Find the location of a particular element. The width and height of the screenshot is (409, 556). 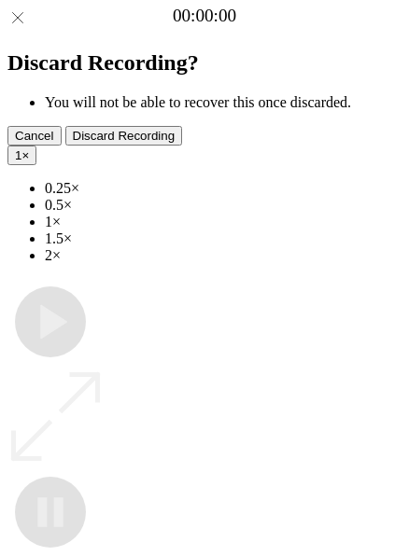

li: 2× is located at coordinates (223, 256).